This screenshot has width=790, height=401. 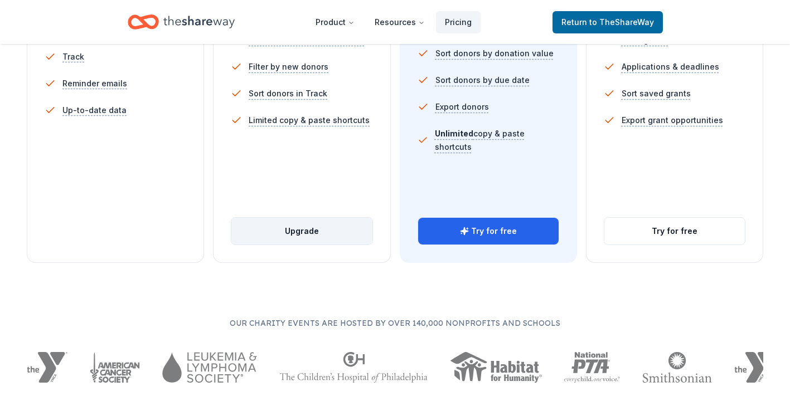 I want to click on span: Sort saved grants, so click(x=656, y=94).